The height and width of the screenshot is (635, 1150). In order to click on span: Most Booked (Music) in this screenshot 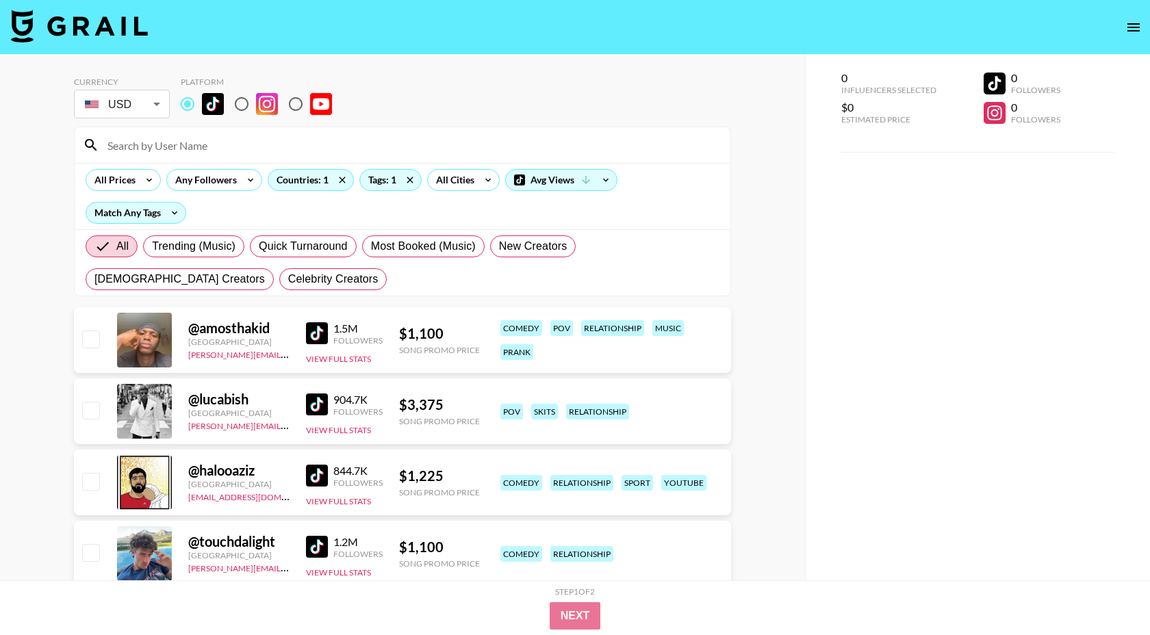, I will do `click(423, 246)`.